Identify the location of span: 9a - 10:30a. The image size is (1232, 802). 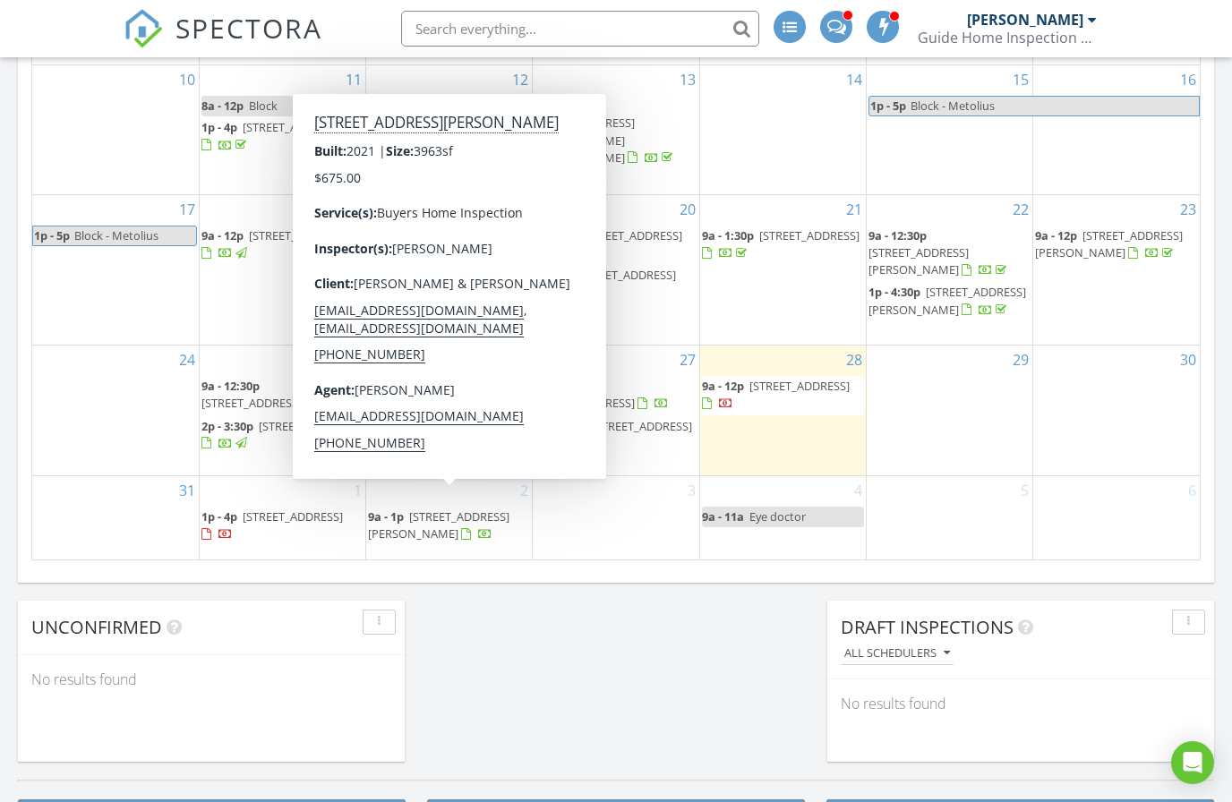
(563, 386).